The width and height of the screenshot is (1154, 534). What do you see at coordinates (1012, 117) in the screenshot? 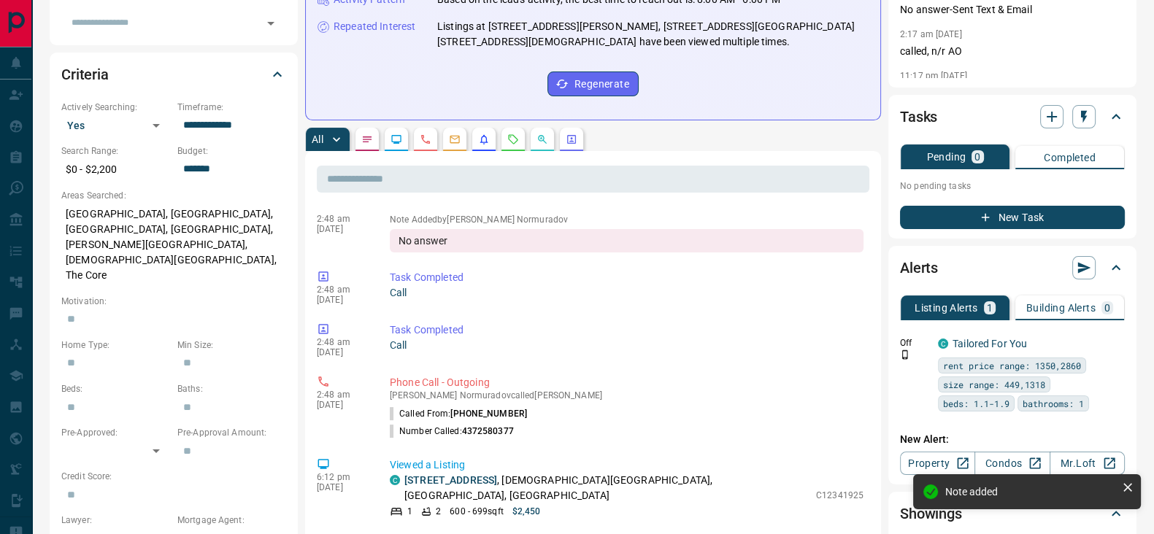
I see `div: Tasks` at bounding box center [1012, 117].